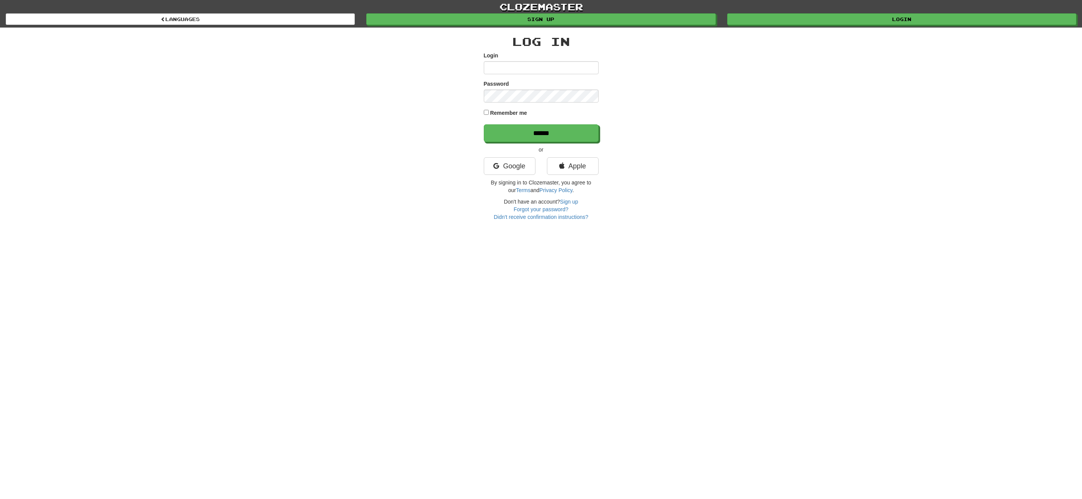  I want to click on a: Didn't receive confirmation instructions?, so click(541, 217).